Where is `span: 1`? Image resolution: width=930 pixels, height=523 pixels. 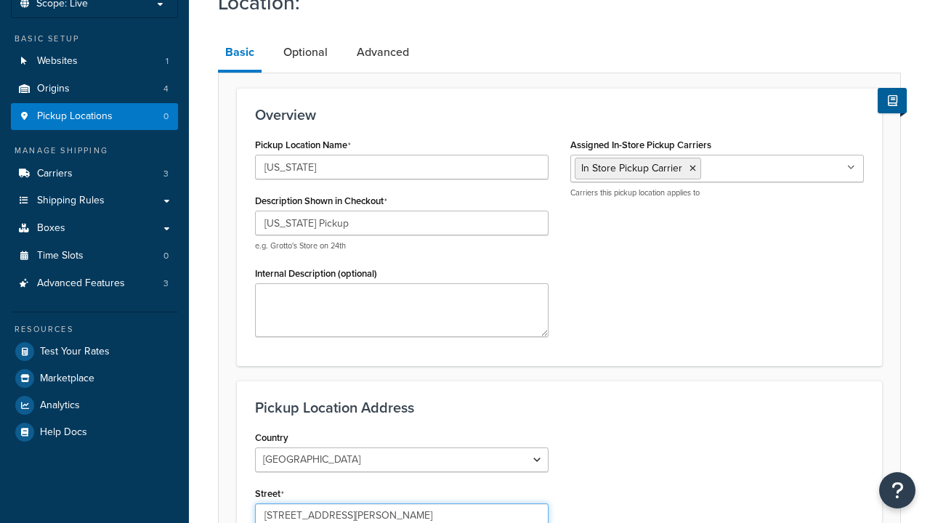
span: 1 is located at coordinates (167, 61).